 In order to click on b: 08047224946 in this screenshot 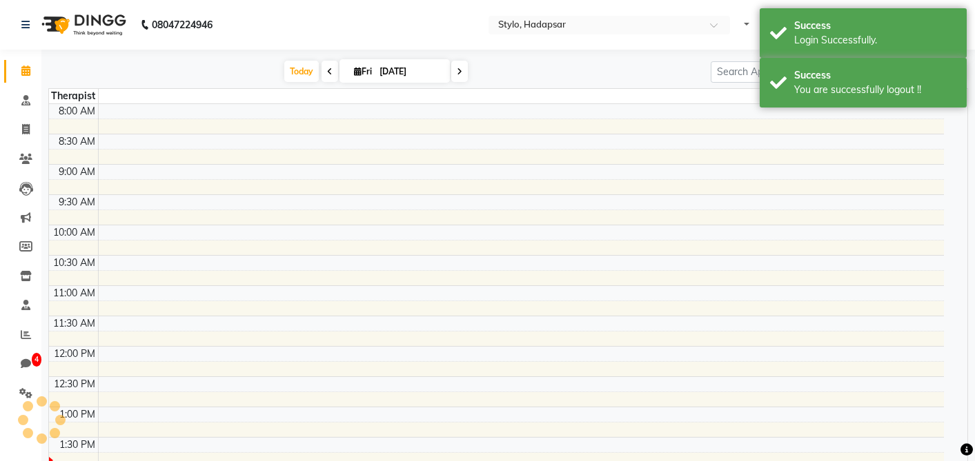, I will do `click(182, 25)`.